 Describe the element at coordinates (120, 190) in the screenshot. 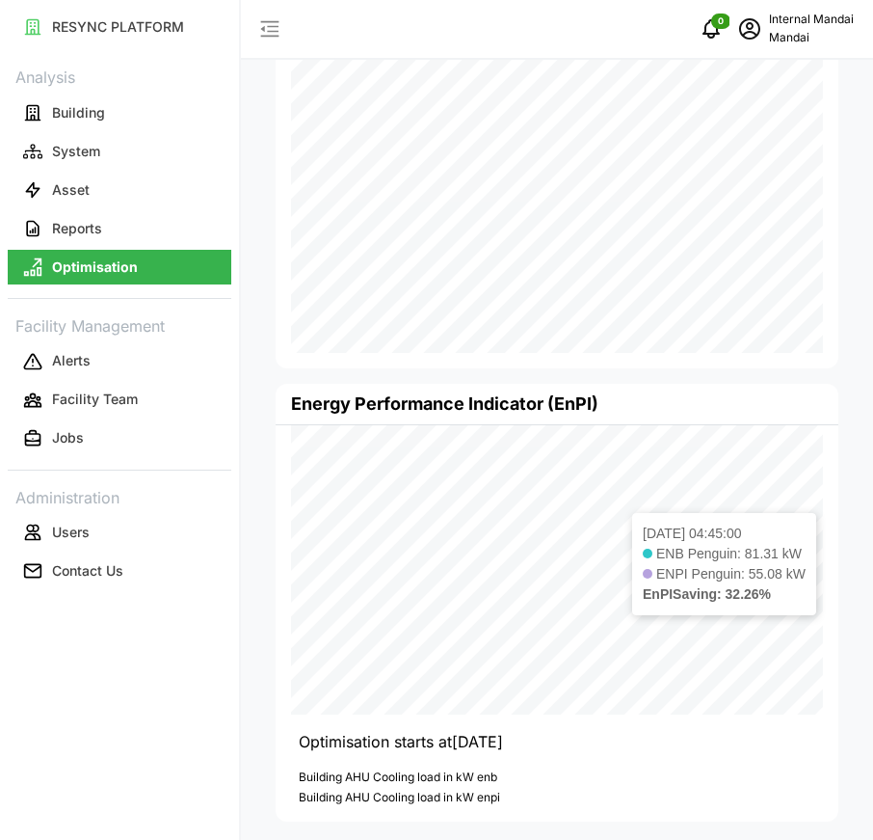

I see `a: Asset` at that location.